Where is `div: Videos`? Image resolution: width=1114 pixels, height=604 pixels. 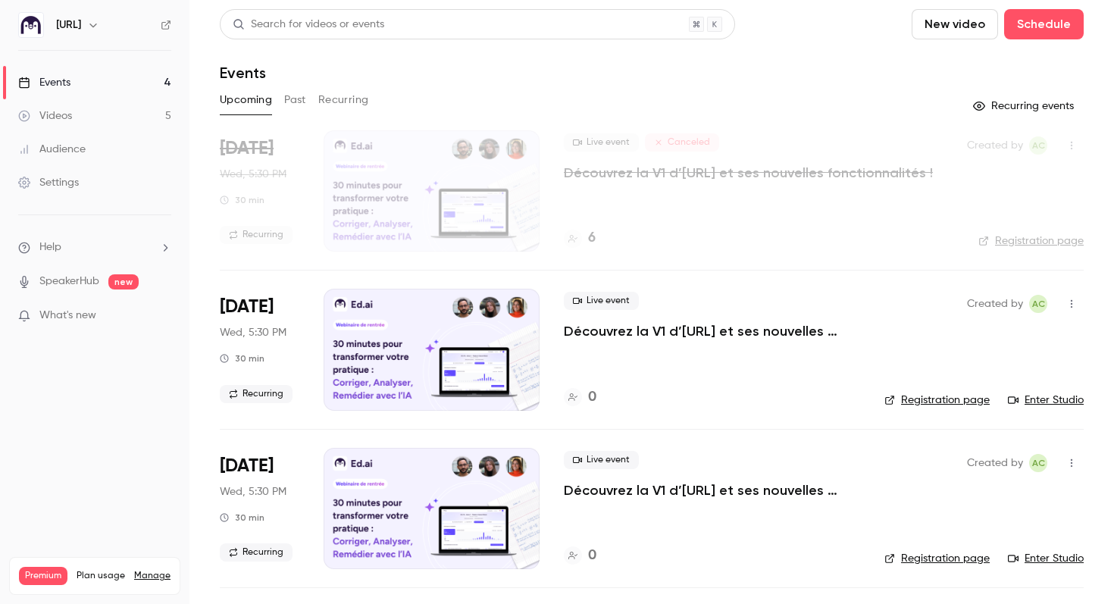 div: Videos is located at coordinates (45, 116).